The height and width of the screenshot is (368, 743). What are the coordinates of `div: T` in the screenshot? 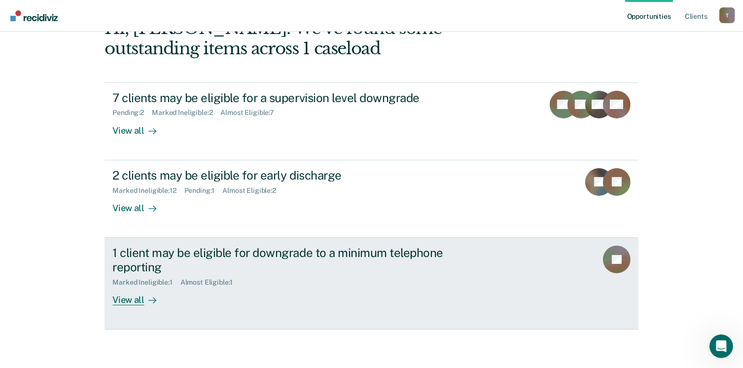 It's located at (727, 15).